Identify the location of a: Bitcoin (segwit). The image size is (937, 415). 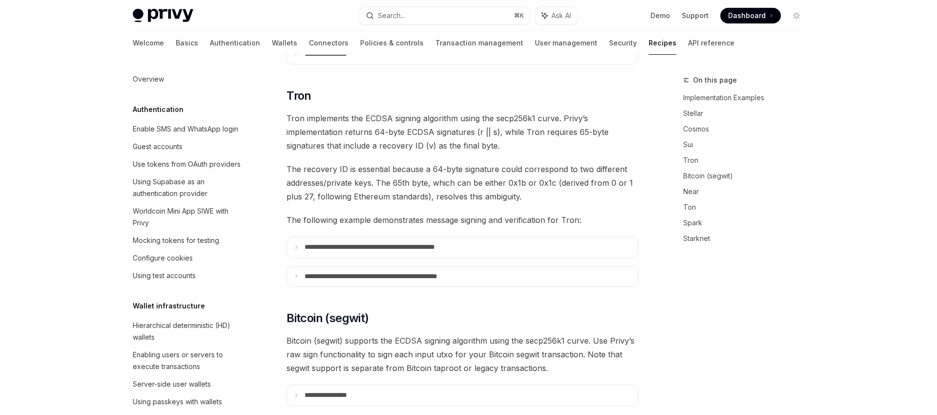
(748, 176).